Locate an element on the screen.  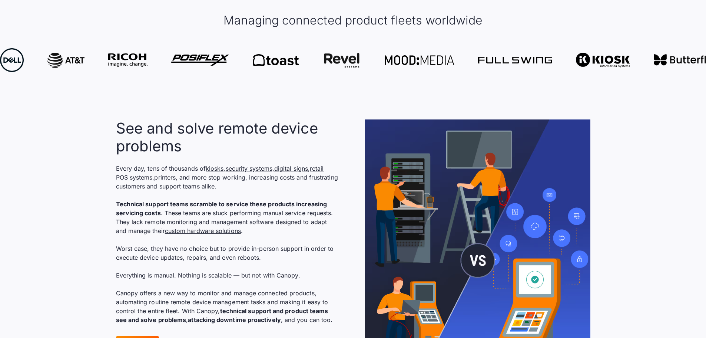
strong: attacking downtime proactively is located at coordinates (234, 319).